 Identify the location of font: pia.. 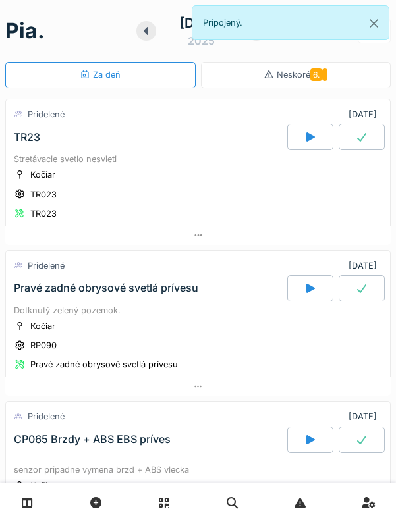
(25, 30).